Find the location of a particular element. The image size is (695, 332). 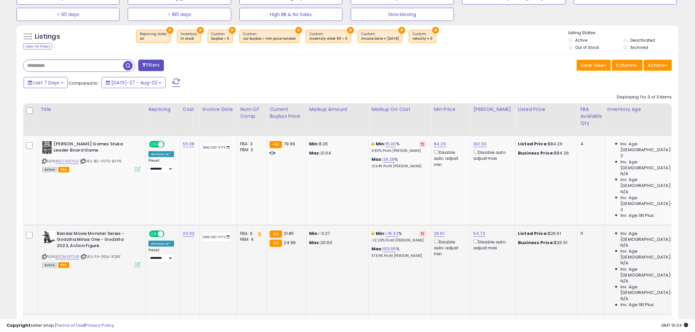

div: 4 is located at coordinates (590, 144).